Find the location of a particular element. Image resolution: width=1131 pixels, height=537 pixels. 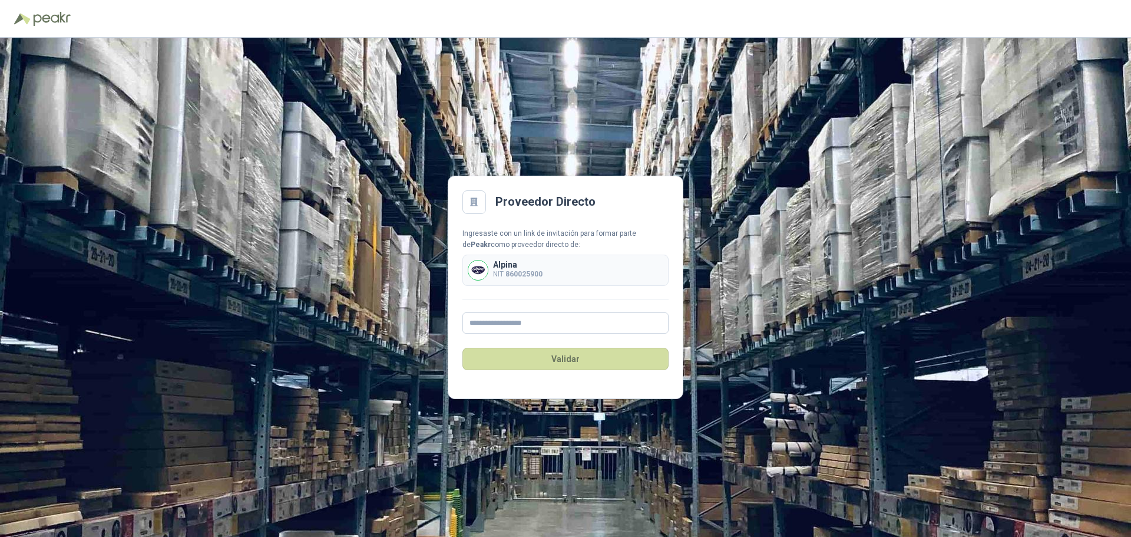

h2: Proveedor Directo is located at coordinates (546, 202).